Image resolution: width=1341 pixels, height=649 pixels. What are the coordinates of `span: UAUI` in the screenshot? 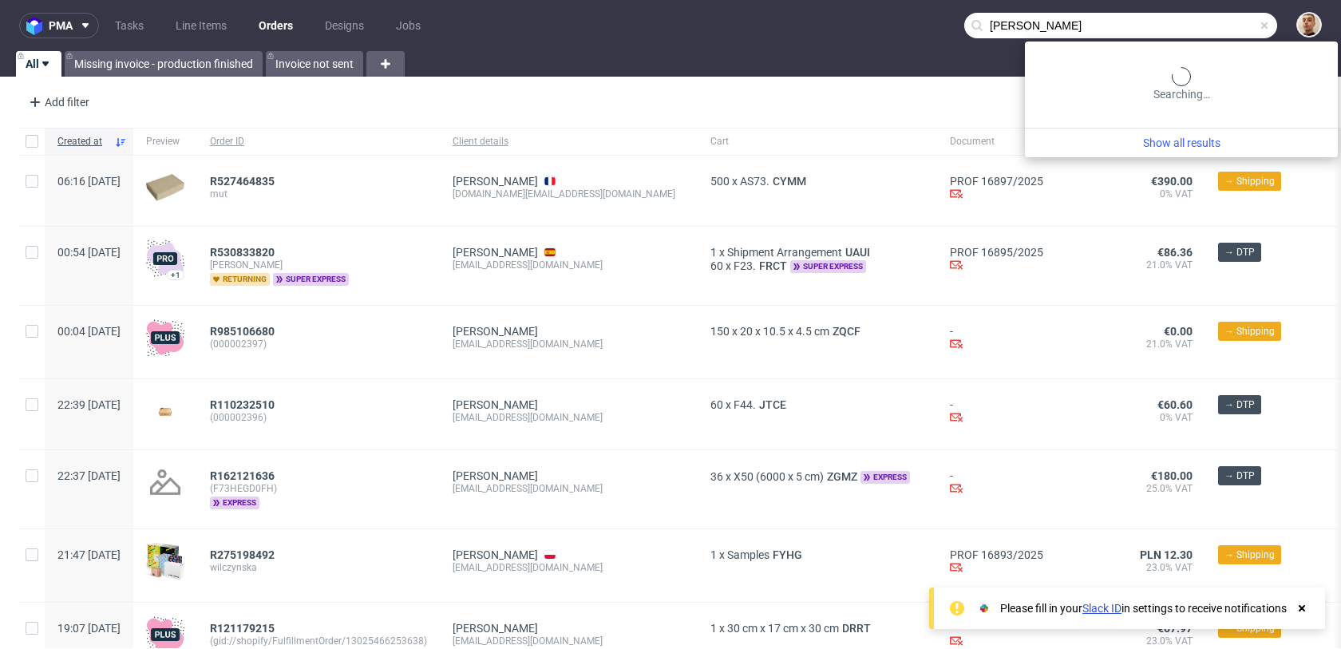 It's located at (858, 252).